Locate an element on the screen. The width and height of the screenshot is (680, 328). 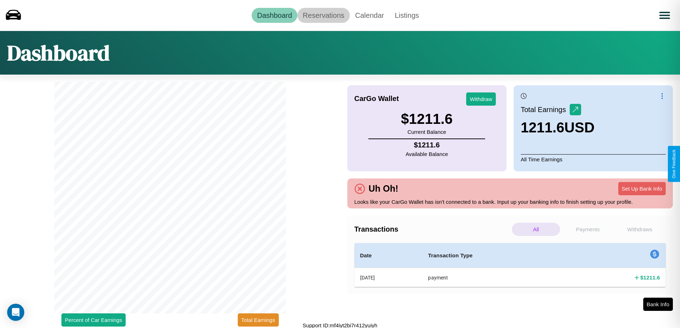
a: Listings is located at coordinates (407, 15).